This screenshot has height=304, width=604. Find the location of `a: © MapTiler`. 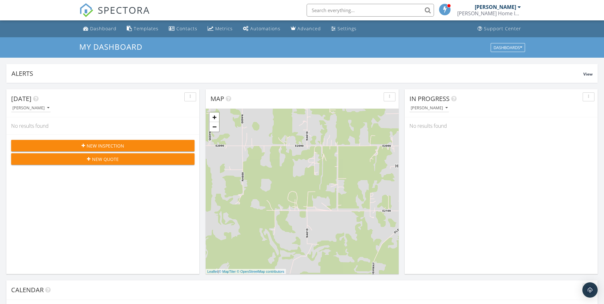

a: © MapTiler is located at coordinates (227, 271).